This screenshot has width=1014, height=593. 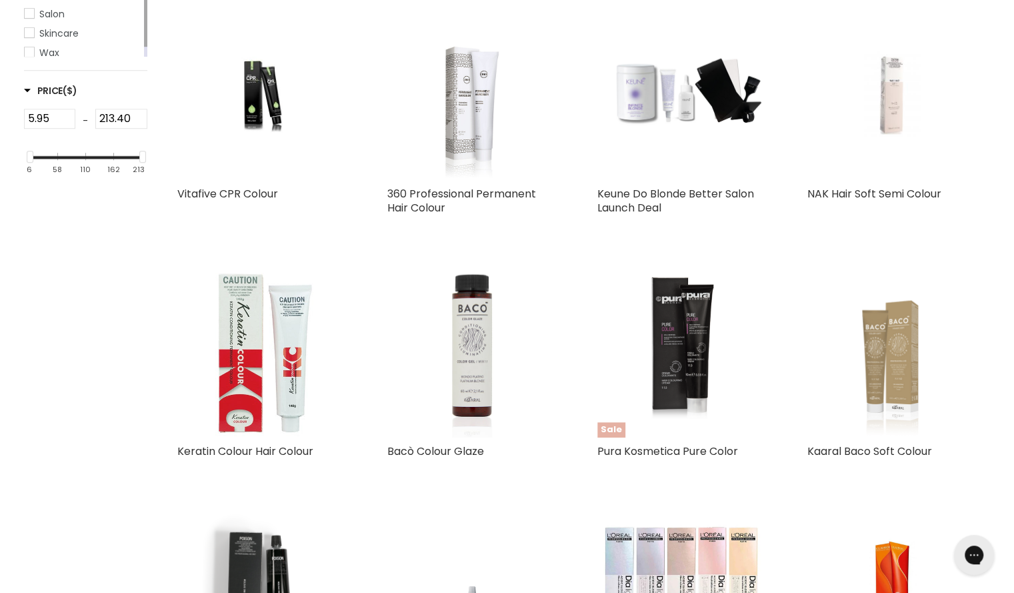 I want to click on div: 110, so click(x=85, y=169).